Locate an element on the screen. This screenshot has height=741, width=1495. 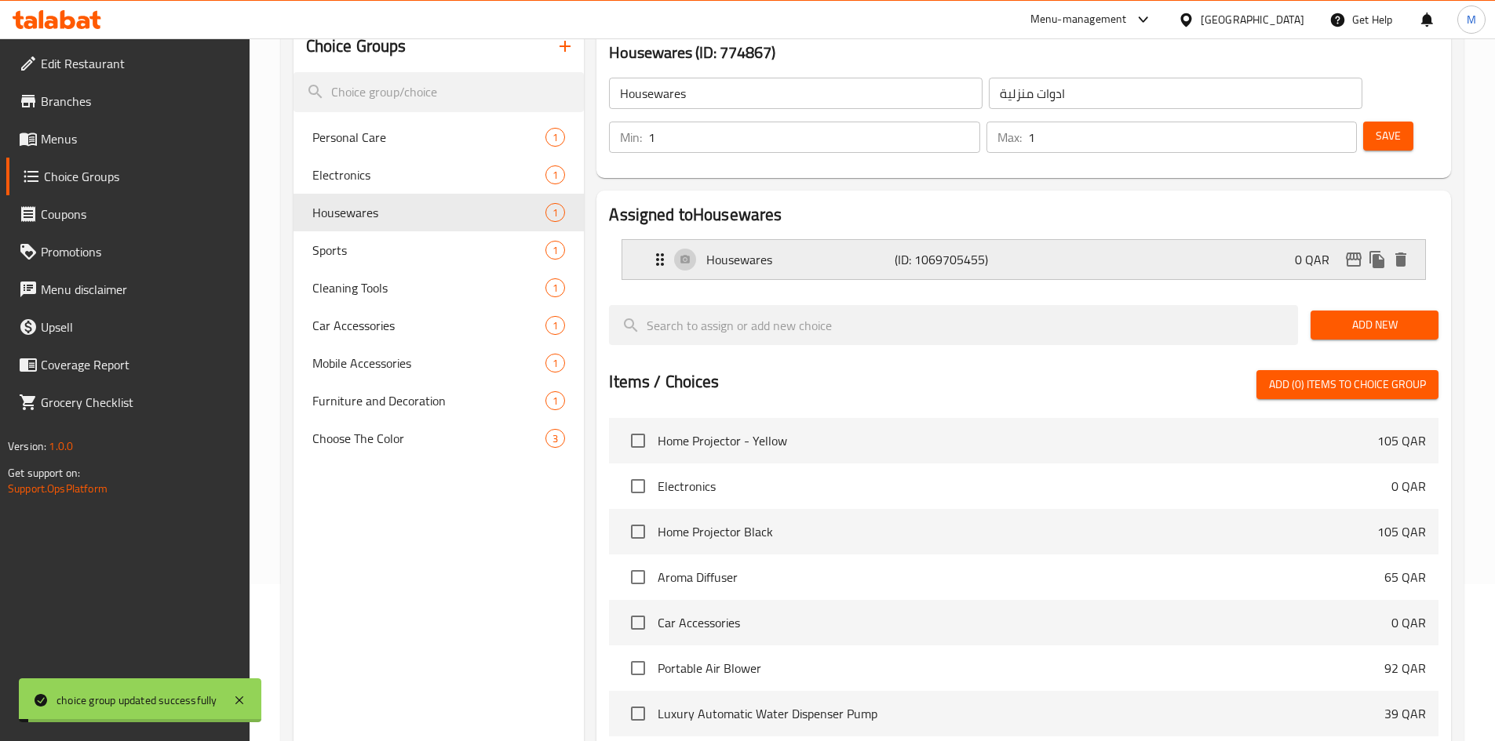
button: delete is located at coordinates (1401, 260).